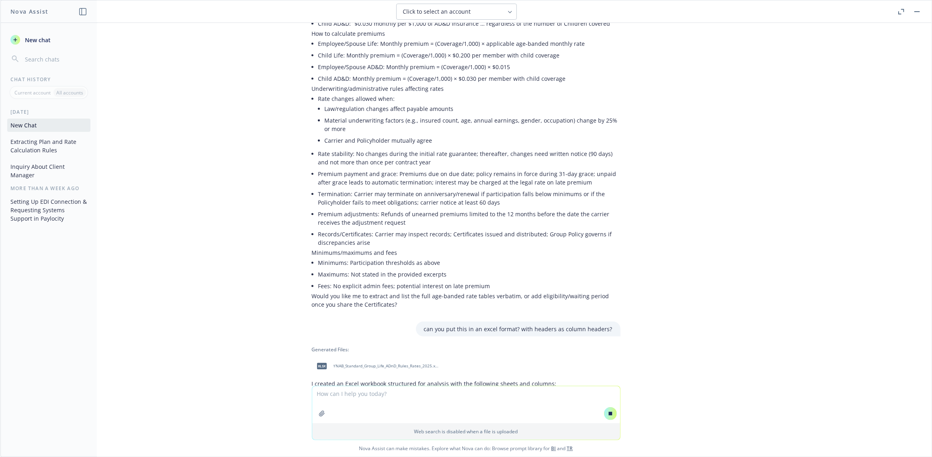 This screenshot has height=457, width=932. I want to click on li: Material underwriting factors (e.g., insured count, age, annual earnings, gender, occupation) cha..., so click(473, 125).